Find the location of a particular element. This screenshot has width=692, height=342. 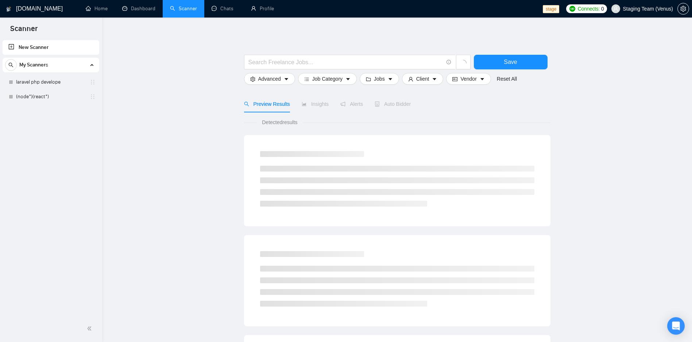

a: searchScanner is located at coordinates (183, 8).